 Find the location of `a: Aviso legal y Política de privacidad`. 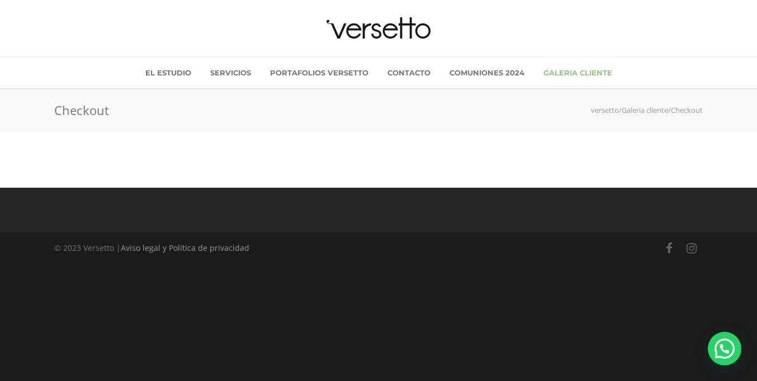

a: Aviso legal y Política de privacidad is located at coordinates (185, 248).